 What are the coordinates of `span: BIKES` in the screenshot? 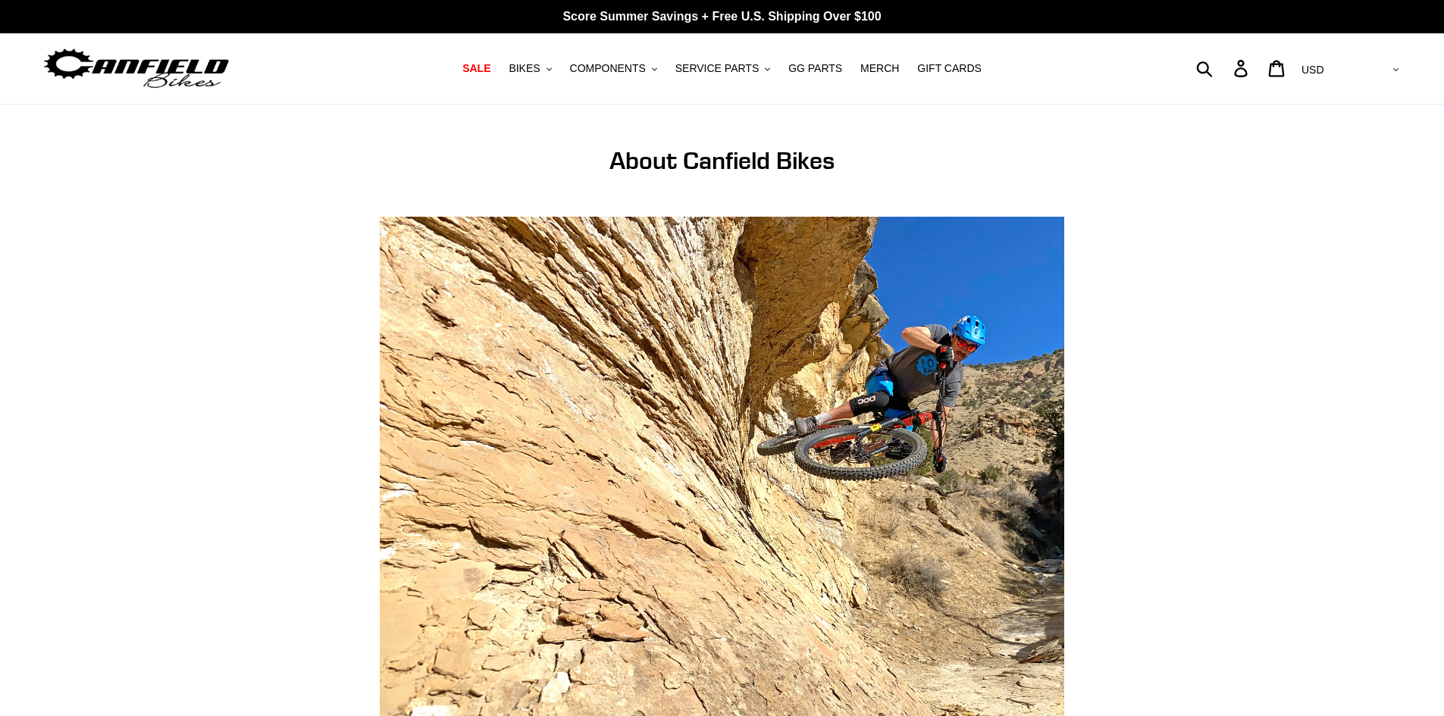 It's located at (524, 68).